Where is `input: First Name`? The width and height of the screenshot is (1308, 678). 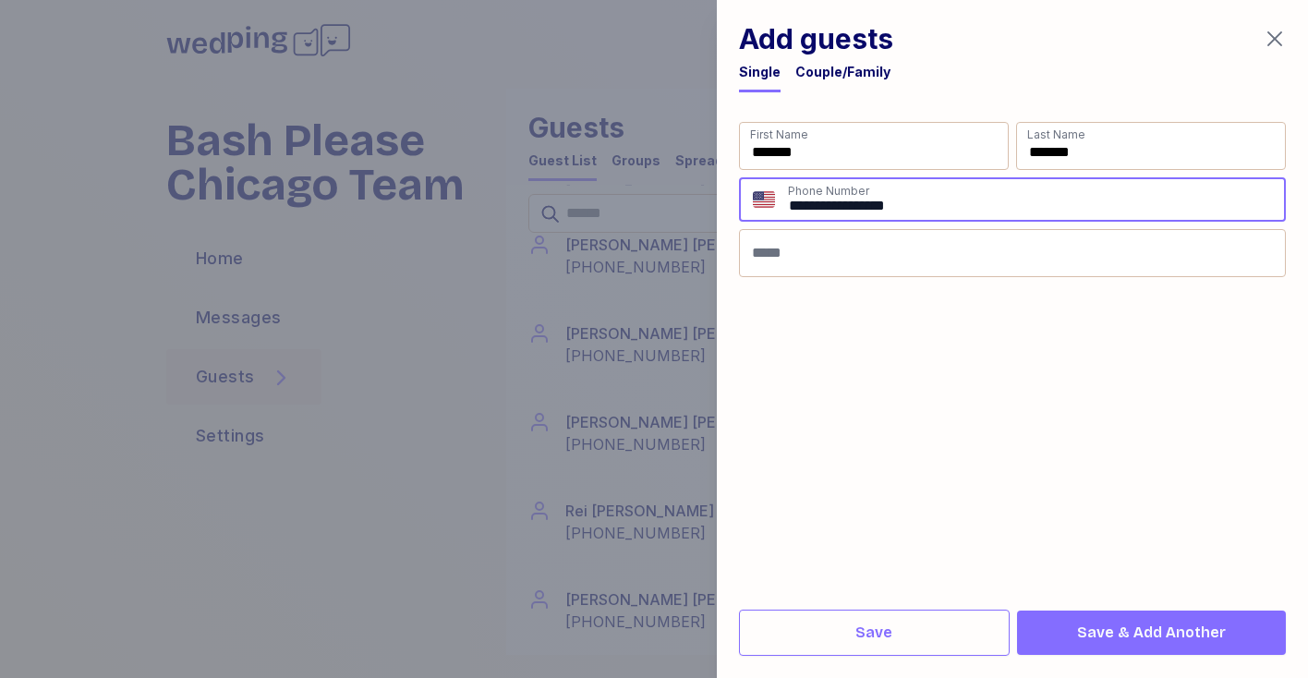
input: First Name is located at coordinates (874, 146).